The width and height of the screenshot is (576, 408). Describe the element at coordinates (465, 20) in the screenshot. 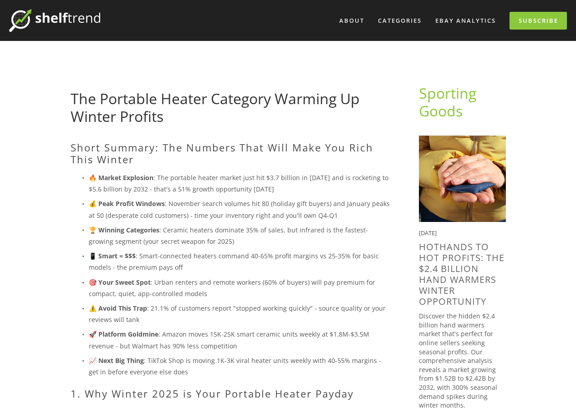

I see `a: eBay Analytics` at that location.